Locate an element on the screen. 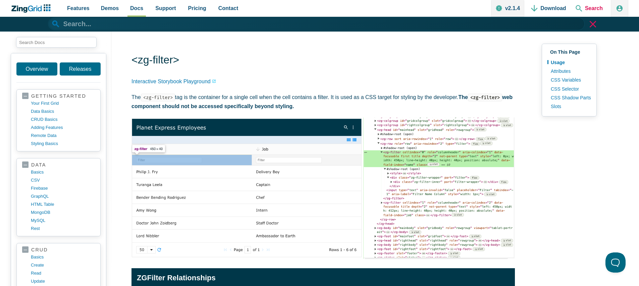  span: Pricing is located at coordinates (197, 8).